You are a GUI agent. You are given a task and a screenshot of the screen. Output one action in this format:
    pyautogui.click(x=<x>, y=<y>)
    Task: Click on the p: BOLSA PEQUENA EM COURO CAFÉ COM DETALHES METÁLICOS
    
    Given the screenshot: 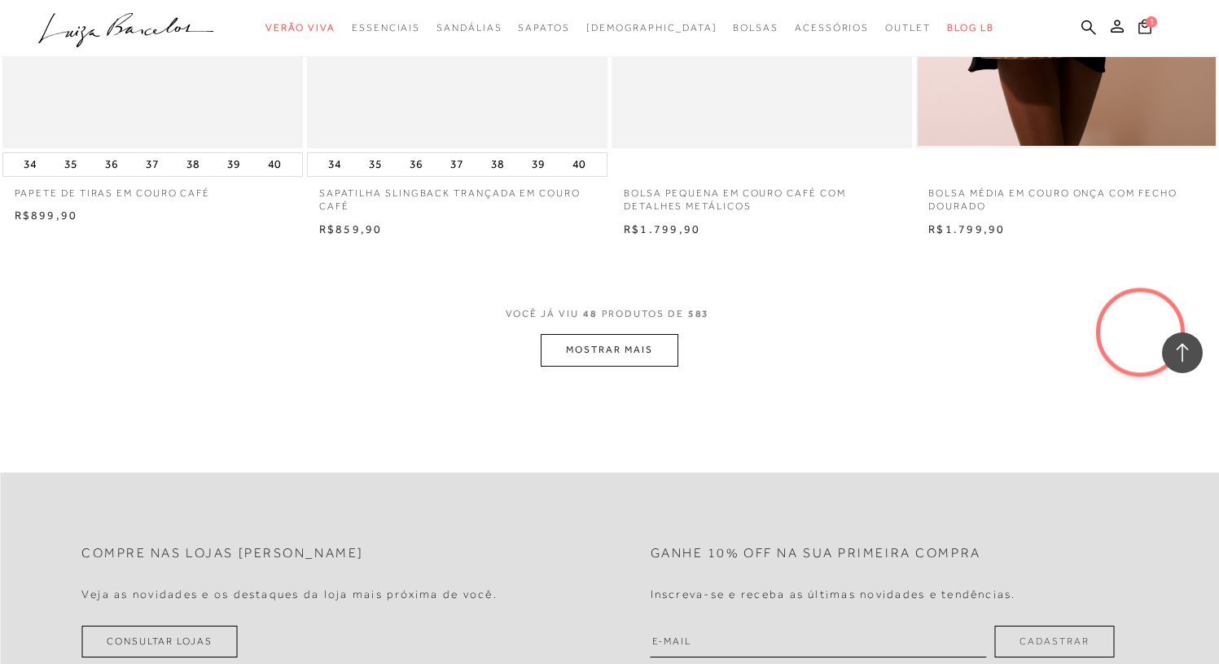 What is the action you would take?
    pyautogui.click(x=762, y=195)
    